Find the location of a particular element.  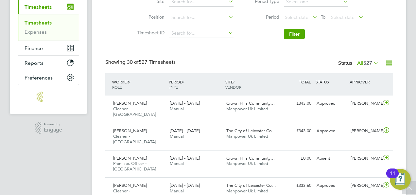

a: Powered byEngage is located at coordinates (48, 128).